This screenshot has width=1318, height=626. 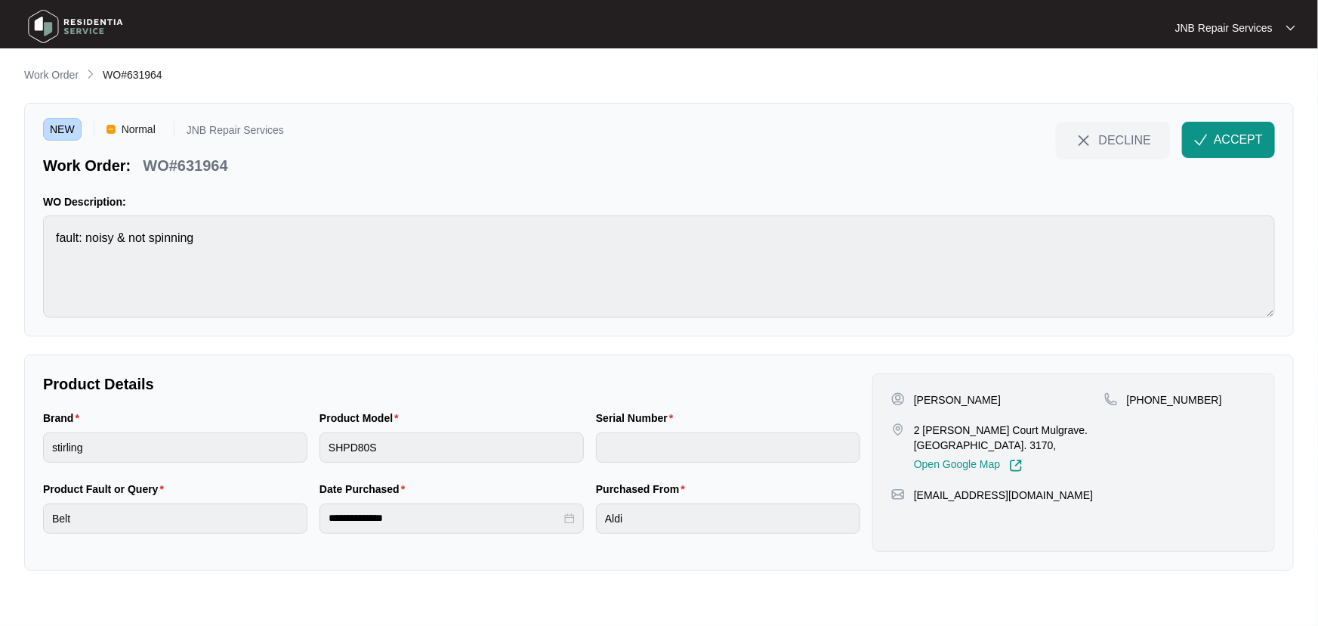 I want to click on input: Serial Number, so click(x=728, y=447).